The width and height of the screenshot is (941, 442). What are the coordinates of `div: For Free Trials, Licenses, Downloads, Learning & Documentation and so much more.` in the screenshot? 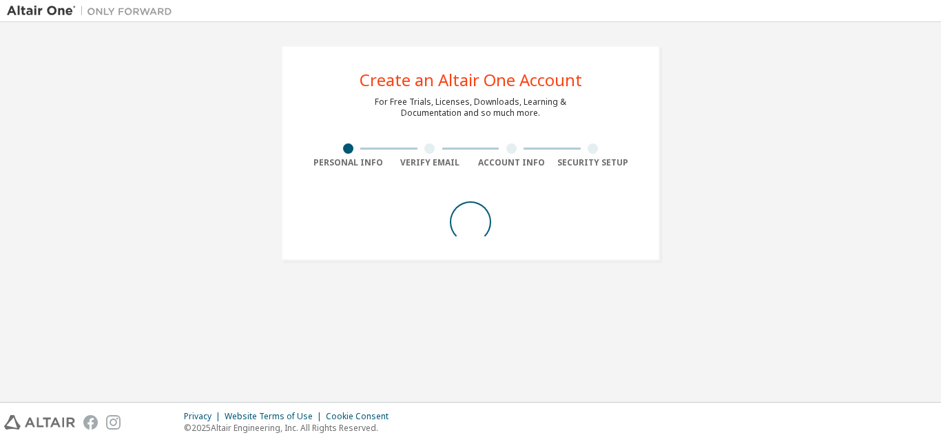 It's located at (471, 107).